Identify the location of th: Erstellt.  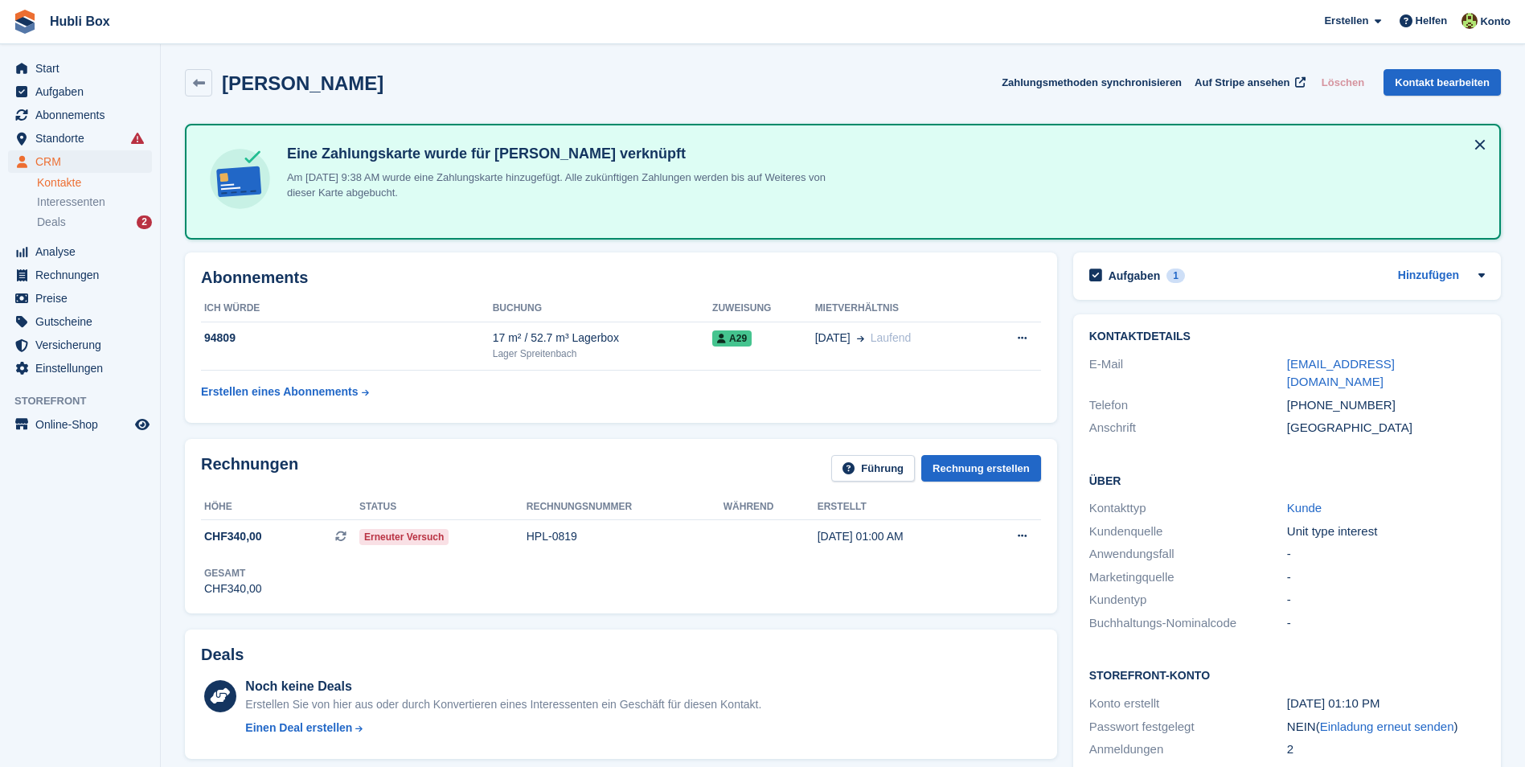
(898, 507).